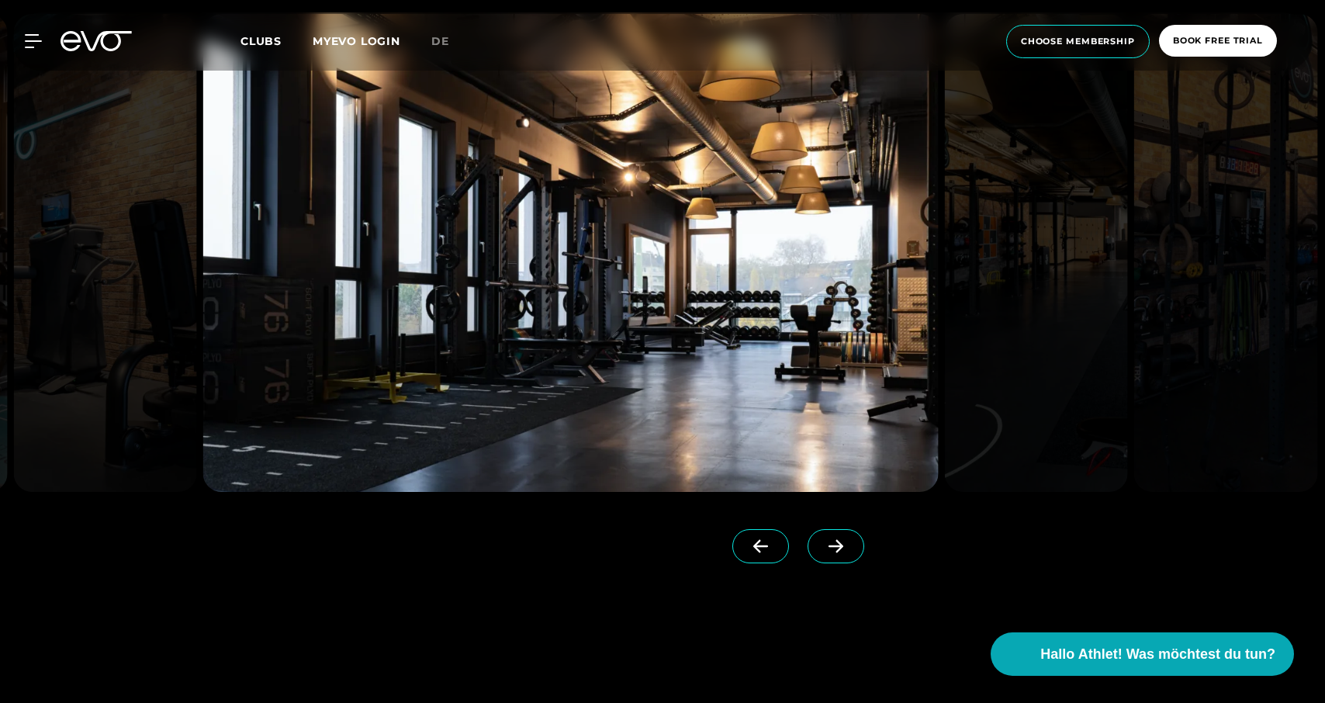 This screenshot has width=1325, height=703. Describe the element at coordinates (356, 41) in the screenshot. I see `a: MYEVO LOGIN` at that location.